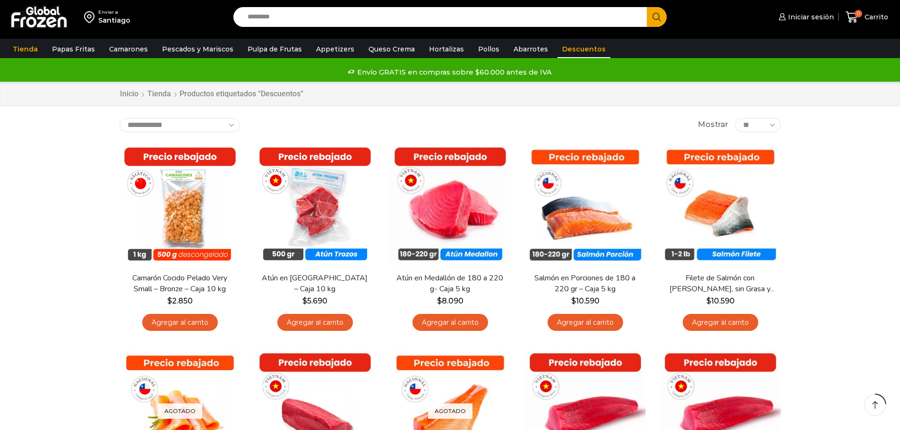  I want to click on h1: Productos etiquetados “Descuentos”, so click(241, 94).